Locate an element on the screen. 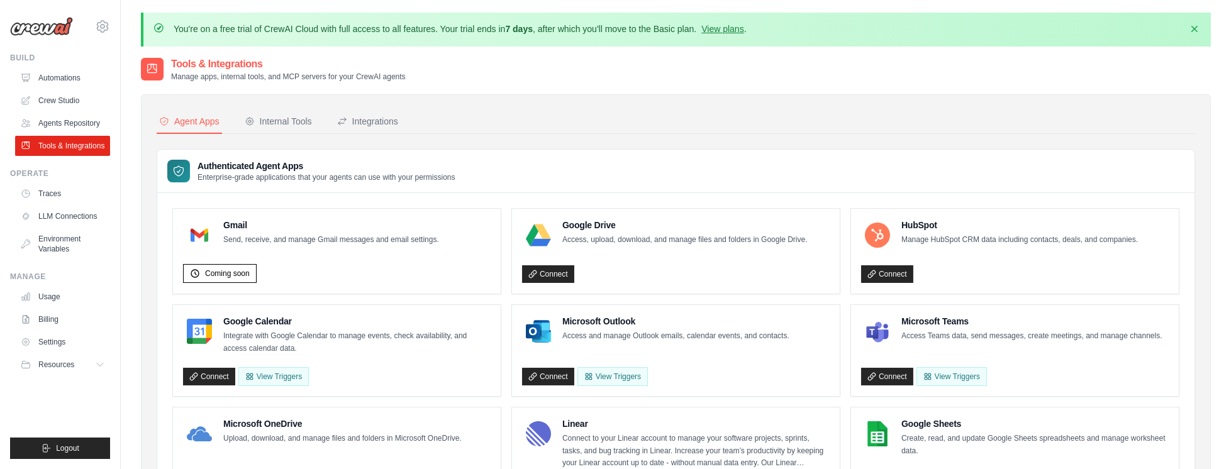 The height and width of the screenshot is (469, 1231). button: View Triggers is located at coordinates (274, 377).